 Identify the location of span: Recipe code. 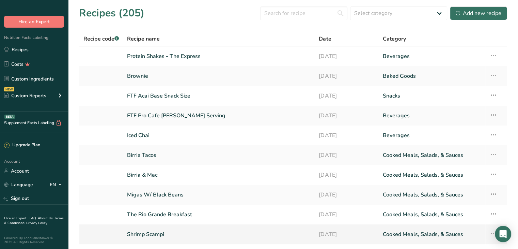
(101, 39).